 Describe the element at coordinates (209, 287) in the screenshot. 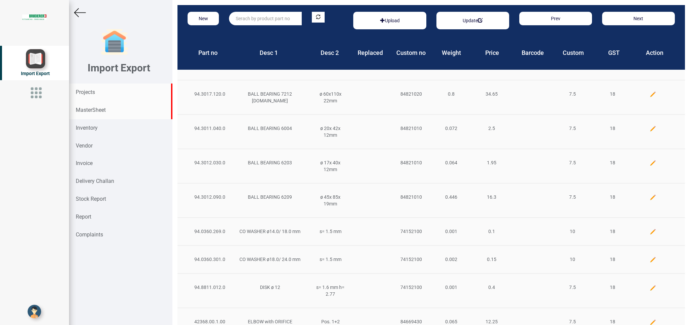

I see `div: 94.8811.012.0` at that location.